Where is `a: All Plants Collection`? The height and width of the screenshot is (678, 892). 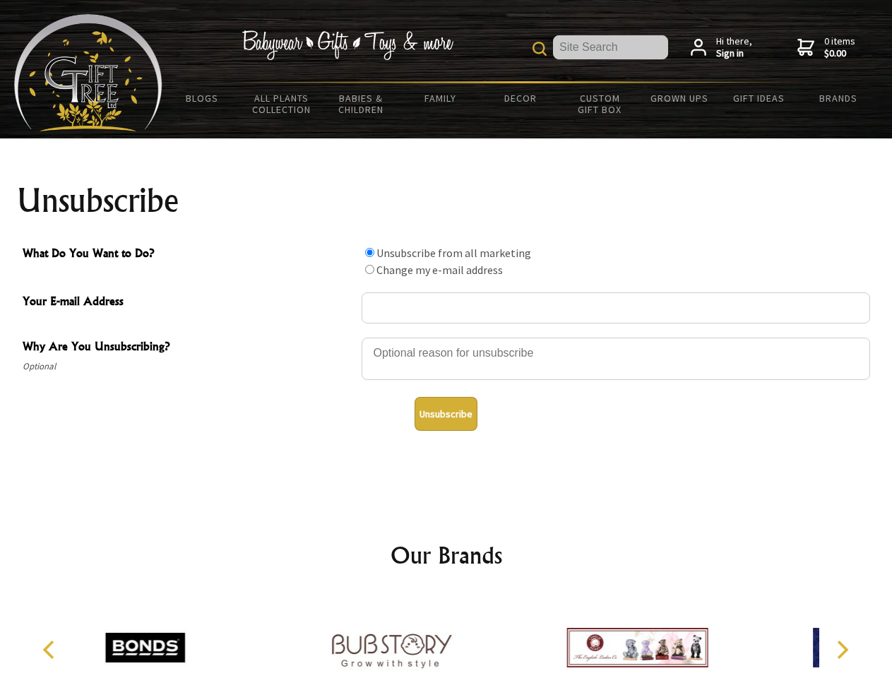 a: All Plants Collection is located at coordinates (282, 104).